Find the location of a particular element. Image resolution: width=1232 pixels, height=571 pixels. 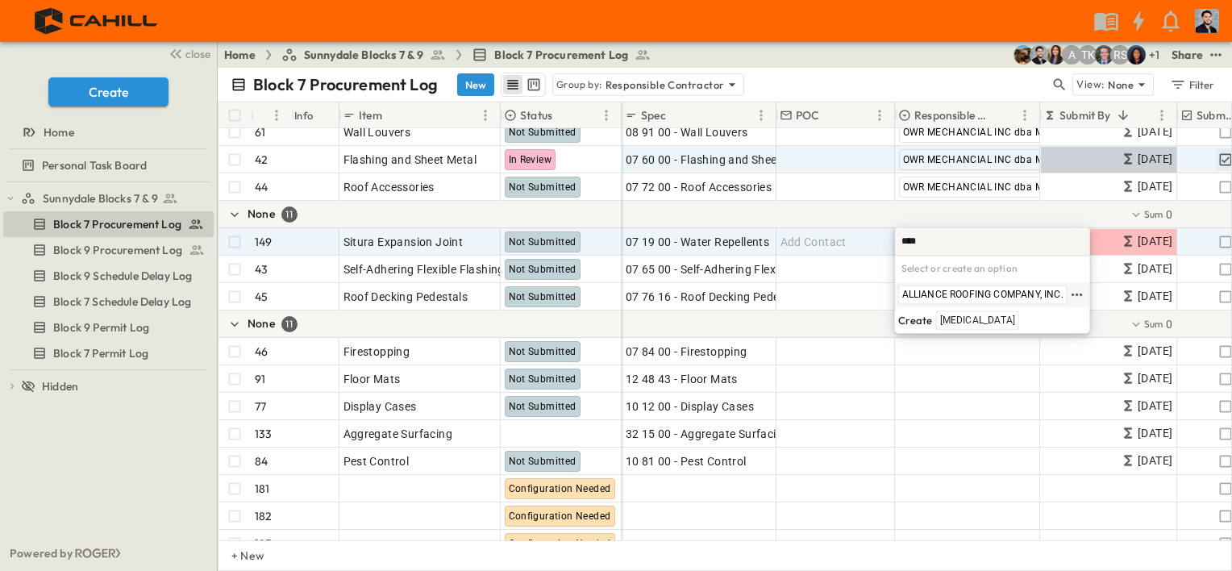

span: 12 48 43 - Floor Mats is located at coordinates (681, 379).